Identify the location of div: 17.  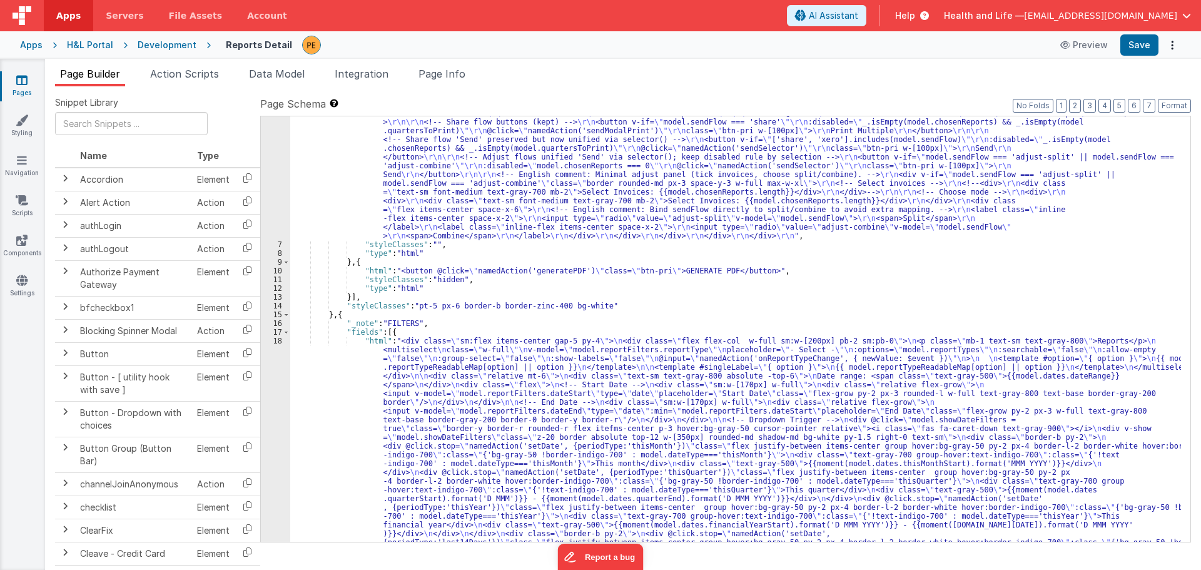
(275, 332).